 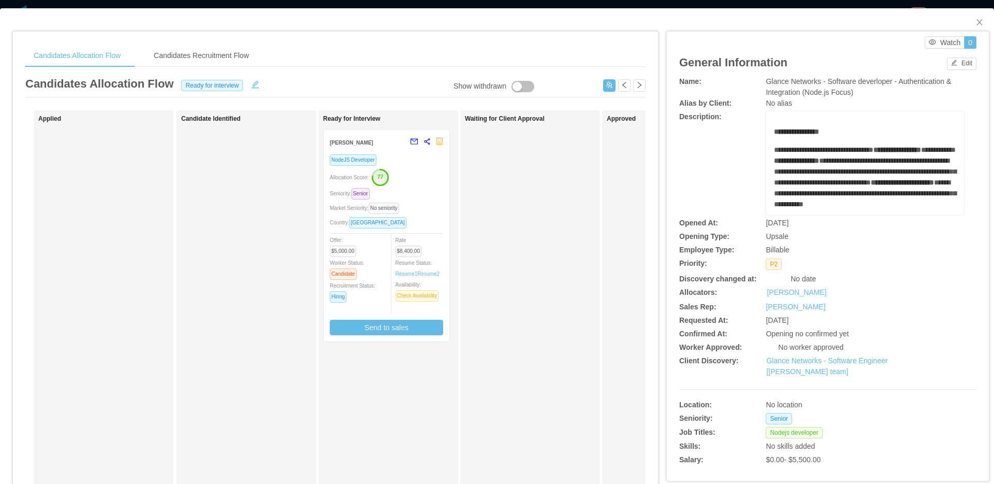 What do you see at coordinates (970, 42) in the screenshot?
I see `button: 0` at bounding box center [970, 42].